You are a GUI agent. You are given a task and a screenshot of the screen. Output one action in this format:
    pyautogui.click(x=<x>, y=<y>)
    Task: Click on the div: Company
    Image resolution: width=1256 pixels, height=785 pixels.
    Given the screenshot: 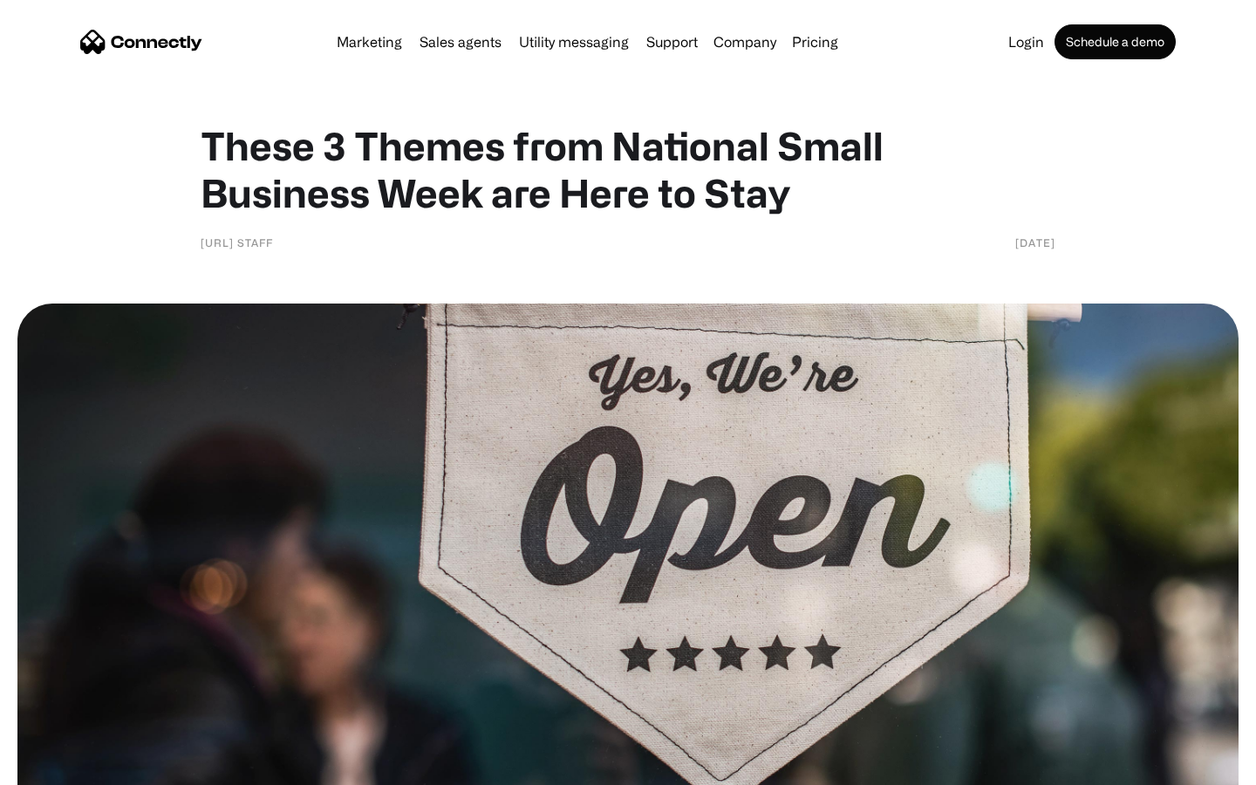 What is the action you would take?
    pyautogui.click(x=745, y=42)
    